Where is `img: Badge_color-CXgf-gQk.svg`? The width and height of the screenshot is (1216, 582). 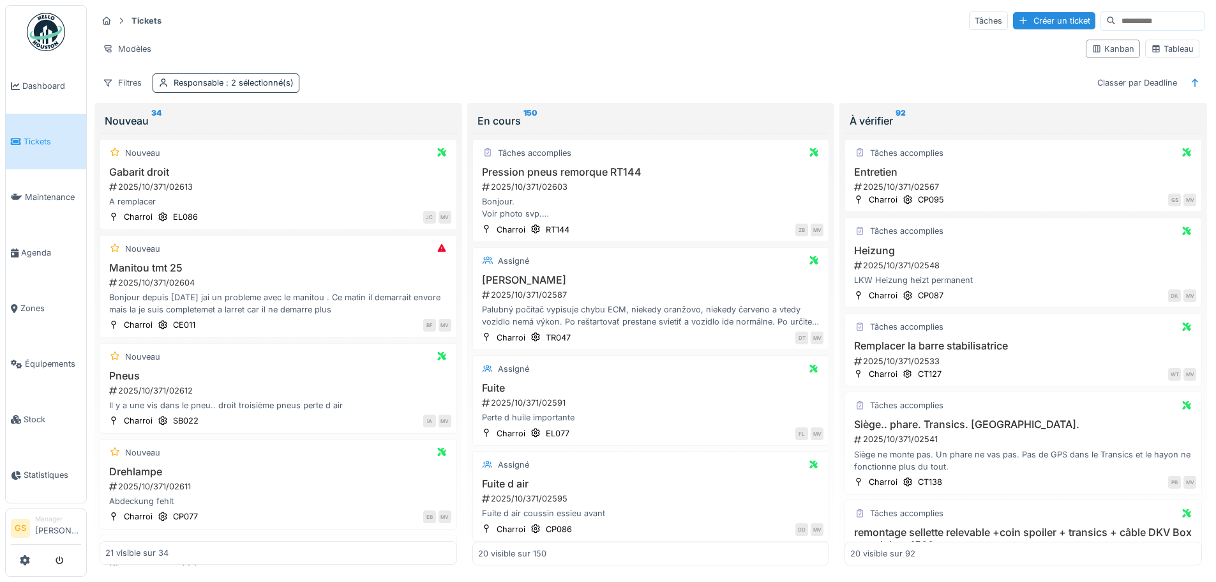 img: Badge_color-CXgf-gQk.svg is located at coordinates (46, 32).